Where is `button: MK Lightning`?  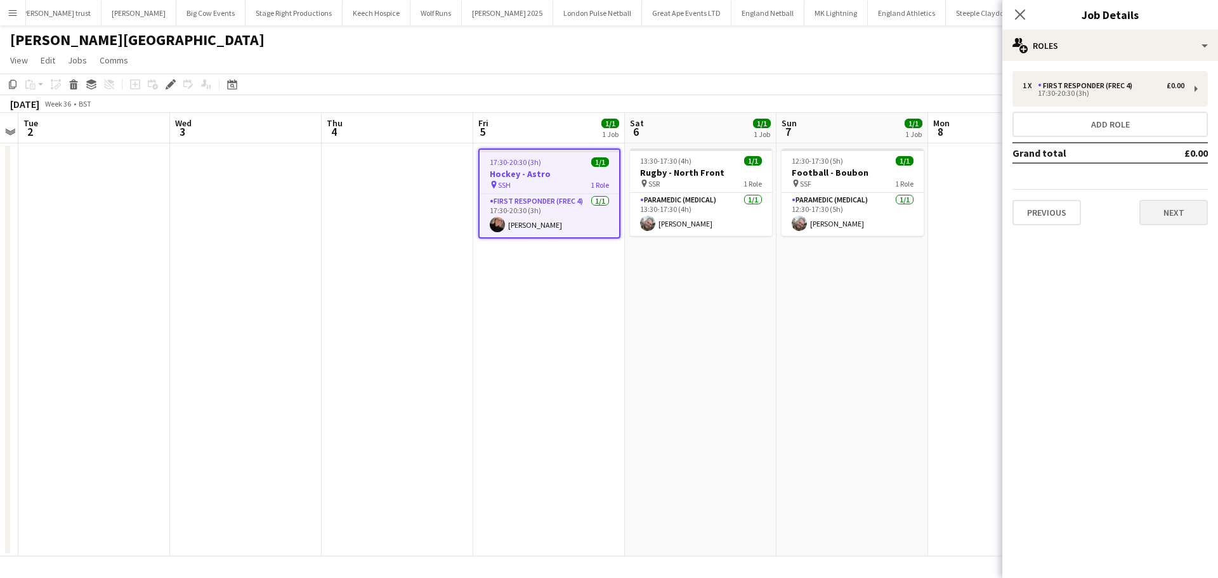 button: MK Lightning is located at coordinates (836, 13).